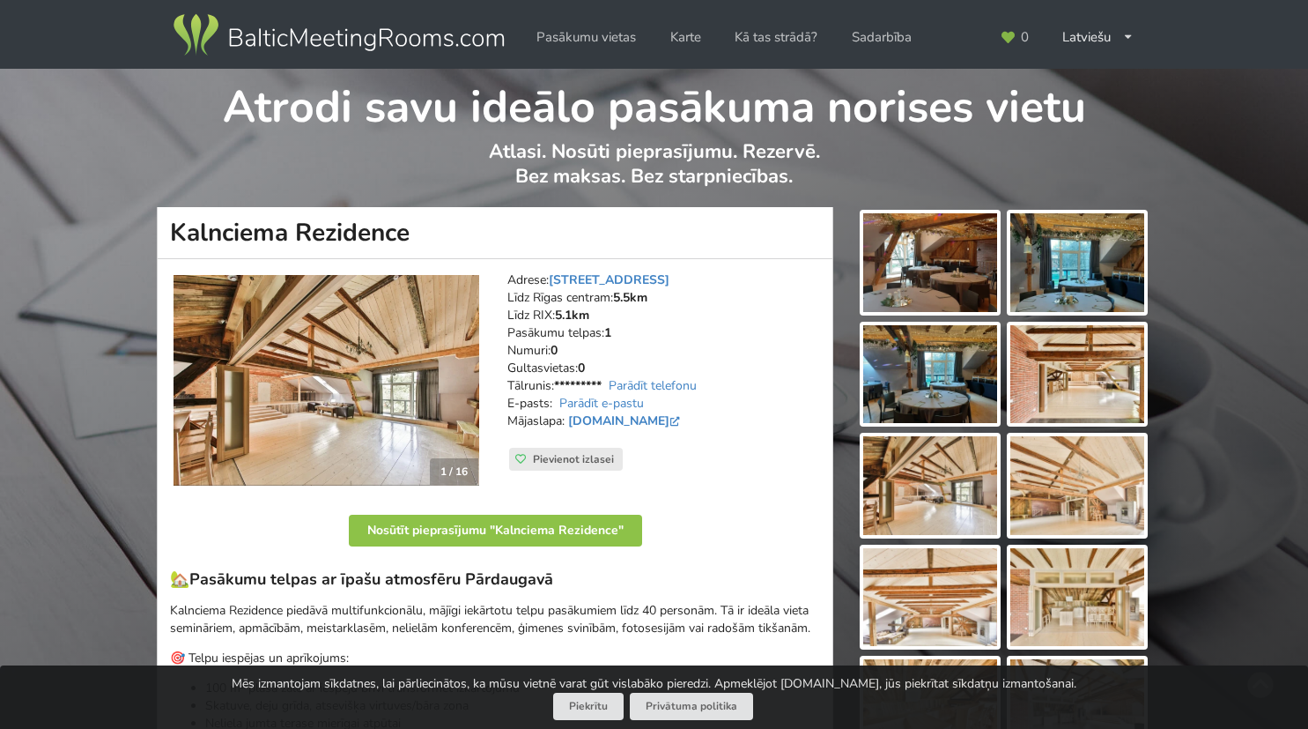 This screenshot has height=729, width=1308. What do you see at coordinates (602, 403) in the screenshot?
I see `a: Parādīt e-pastu` at bounding box center [602, 403].